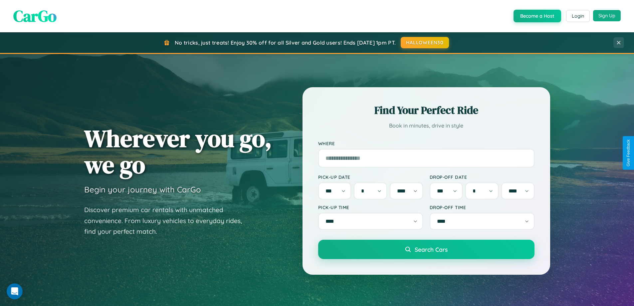 The width and height of the screenshot is (634, 306). Describe the element at coordinates (426, 143) in the screenshot. I see `label: Where` at that location.